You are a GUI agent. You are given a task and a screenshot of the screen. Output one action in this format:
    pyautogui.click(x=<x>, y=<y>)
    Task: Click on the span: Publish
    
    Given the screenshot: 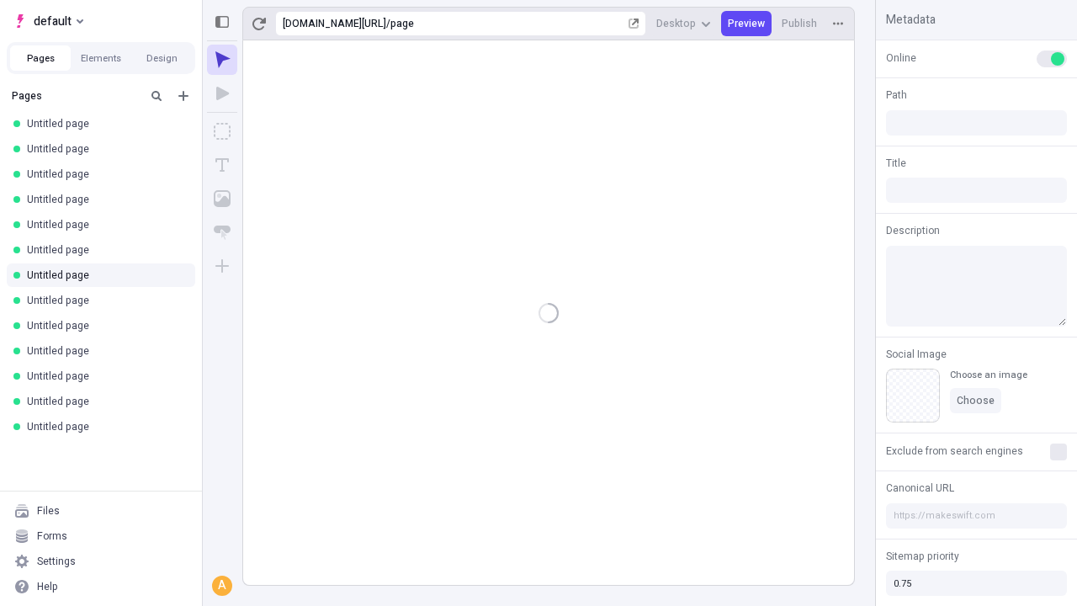 What is the action you would take?
    pyautogui.click(x=800, y=24)
    